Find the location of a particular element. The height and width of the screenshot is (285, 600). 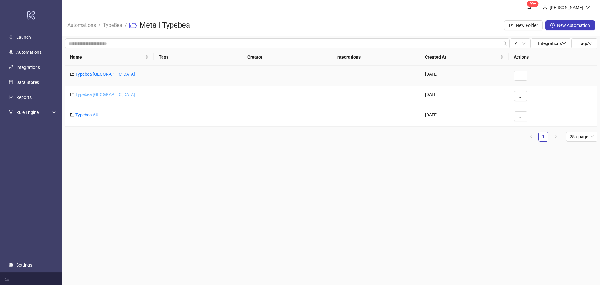

button: Tagsdown is located at coordinates (584, 43).